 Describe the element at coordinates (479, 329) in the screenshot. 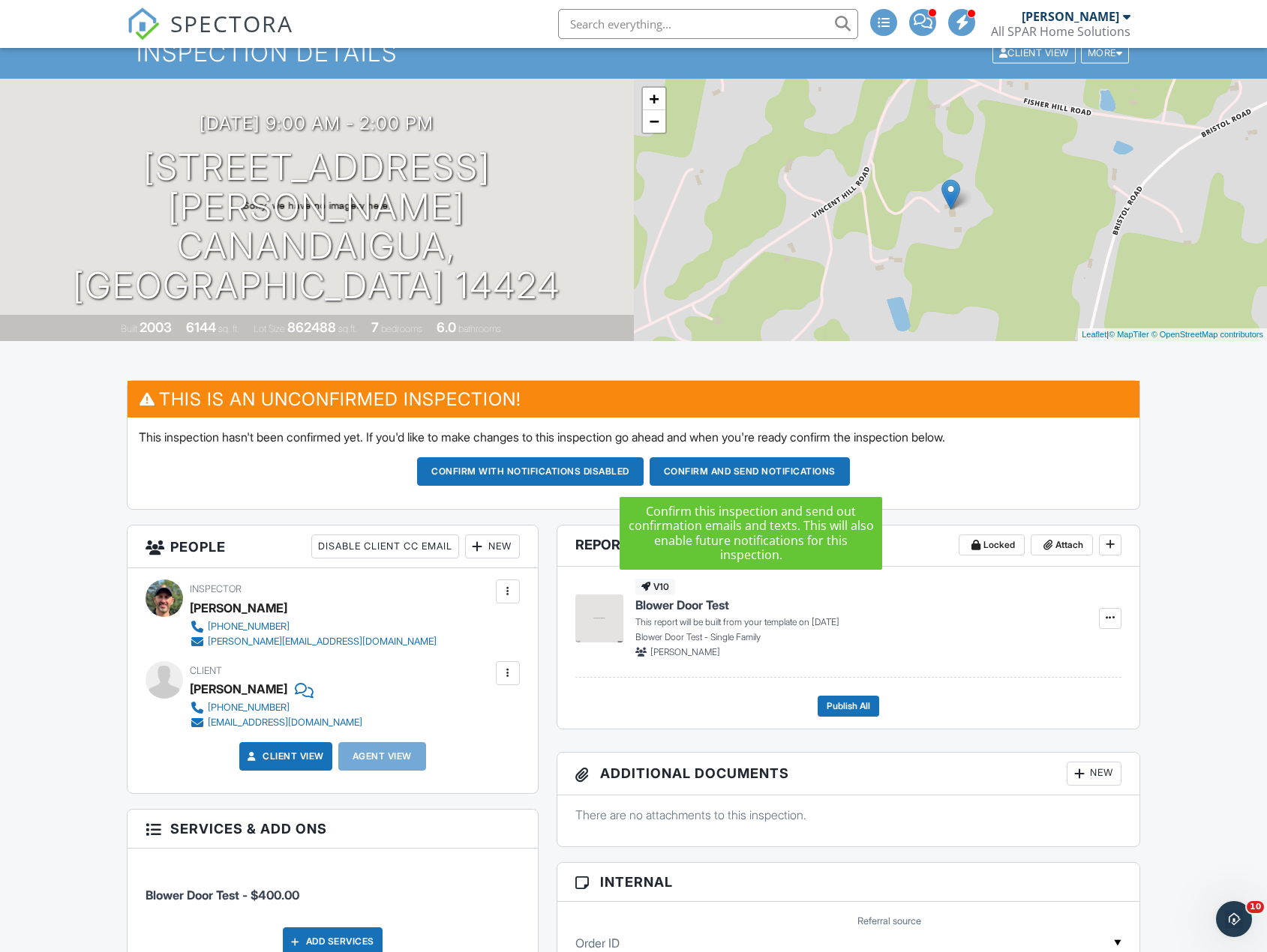

I see `span: bathrooms` at that location.